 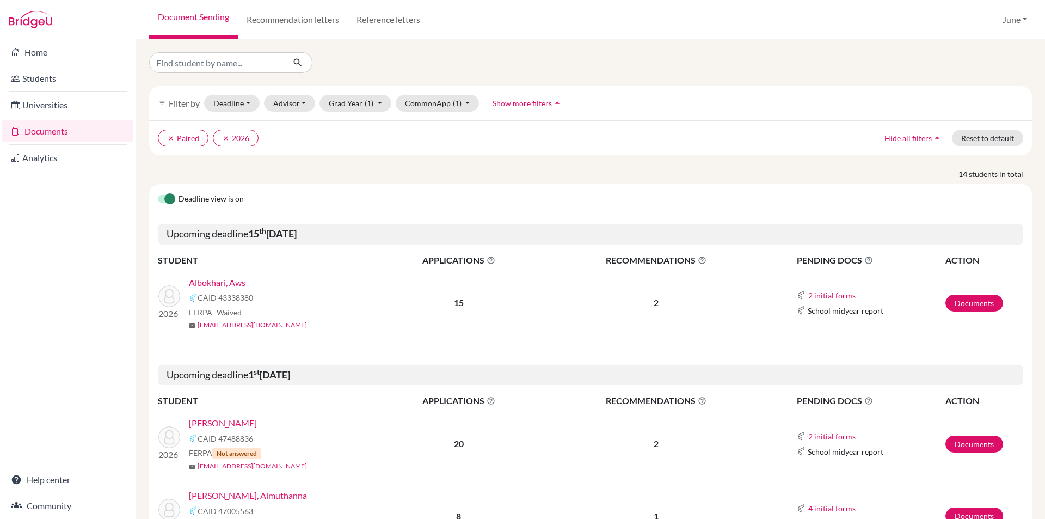 What do you see at coordinates (908, 138) in the screenshot?
I see `span: Hide all filters` at bounding box center [908, 138].